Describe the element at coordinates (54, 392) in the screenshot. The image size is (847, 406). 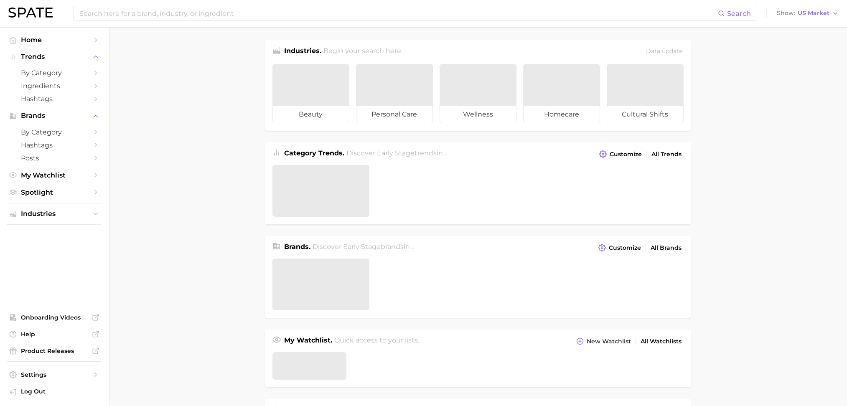
I see `a: Log out. Currently logged in with e-mail bdobbins@ambi.com.` at that location.